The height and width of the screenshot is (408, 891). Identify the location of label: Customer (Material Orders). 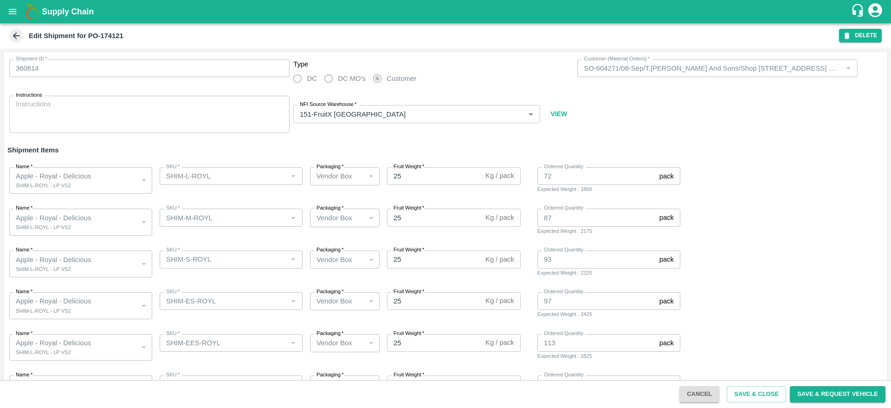
(617, 59).